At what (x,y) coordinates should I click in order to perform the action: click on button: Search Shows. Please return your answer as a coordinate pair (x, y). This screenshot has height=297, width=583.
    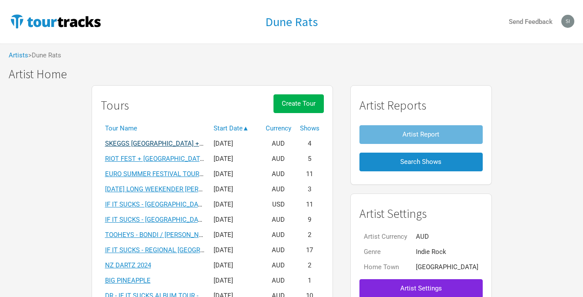
    Looking at the image, I should click on (421, 162).